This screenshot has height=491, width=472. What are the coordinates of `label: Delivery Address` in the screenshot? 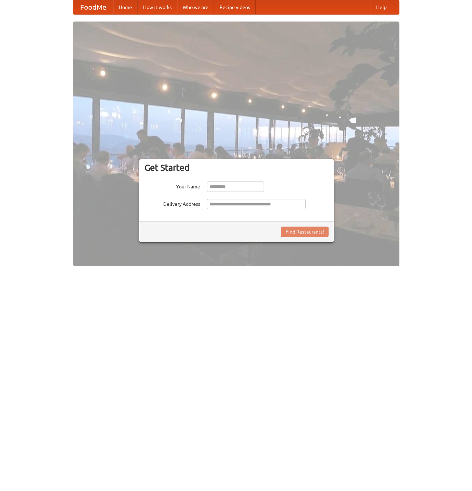 It's located at (172, 203).